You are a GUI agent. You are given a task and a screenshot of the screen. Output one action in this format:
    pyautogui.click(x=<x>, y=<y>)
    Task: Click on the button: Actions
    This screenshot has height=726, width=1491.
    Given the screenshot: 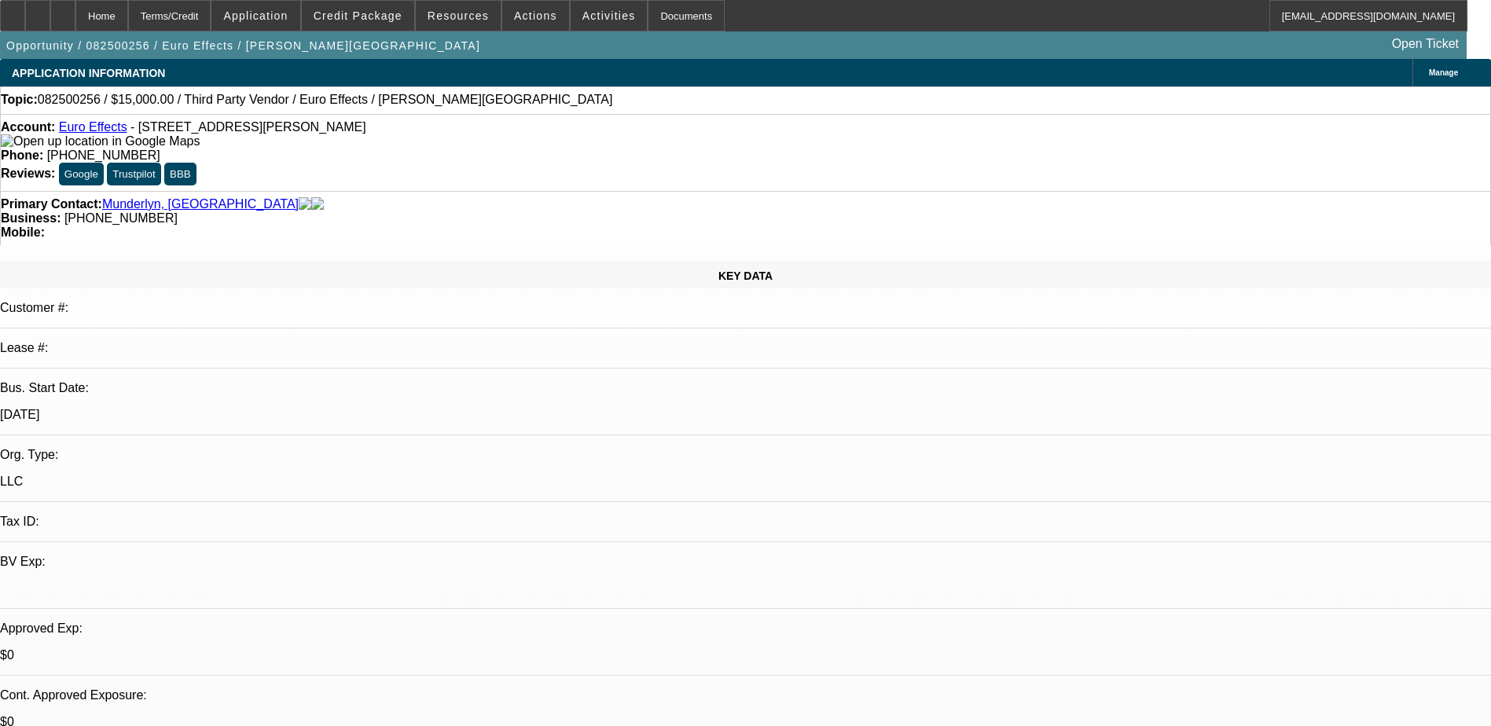 What is the action you would take?
    pyautogui.click(x=535, y=16)
    